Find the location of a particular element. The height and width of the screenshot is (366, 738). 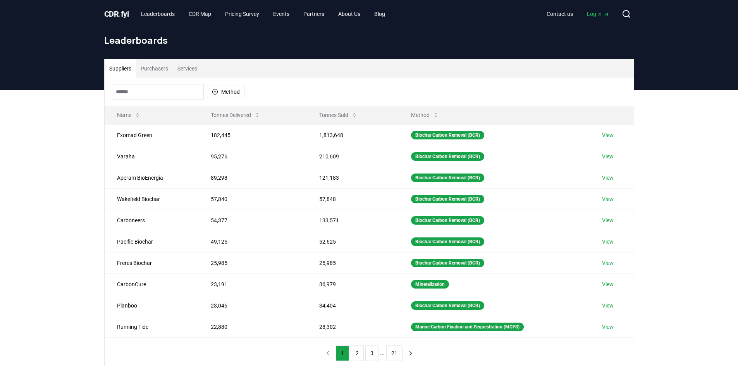

a: About Us is located at coordinates (349, 14).